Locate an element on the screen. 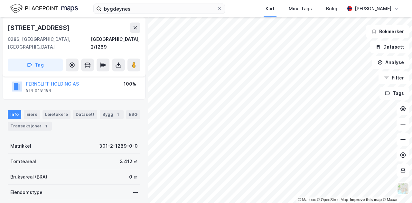 The width and height of the screenshot is (412, 203). div: Eiendomstype is located at coordinates (26, 193).